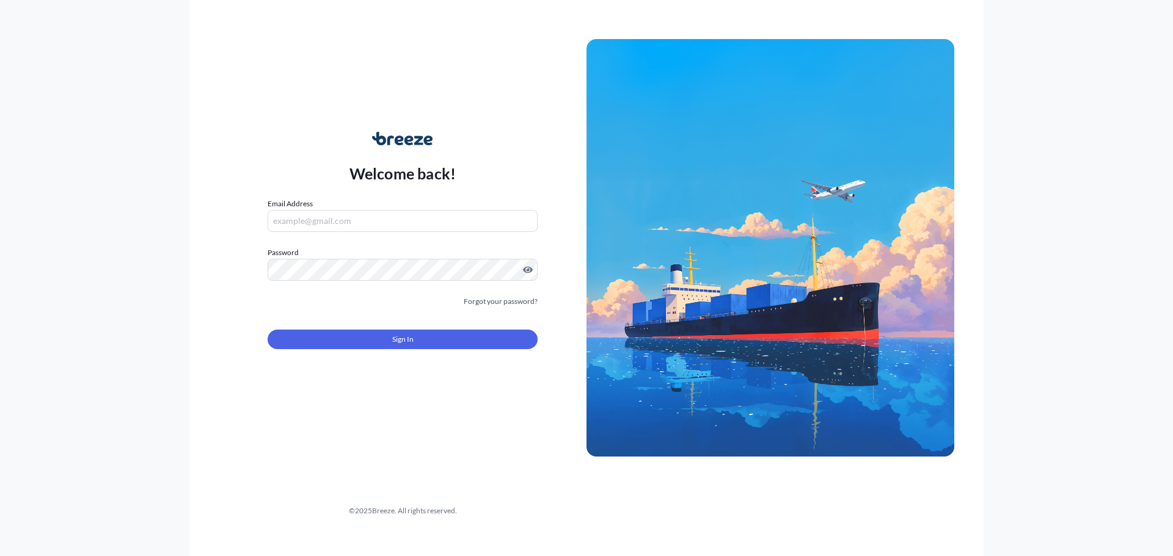  What do you see at coordinates (500, 302) in the screenshot?
I see `a: Forgot your password?` at bounding box center [500, 302].